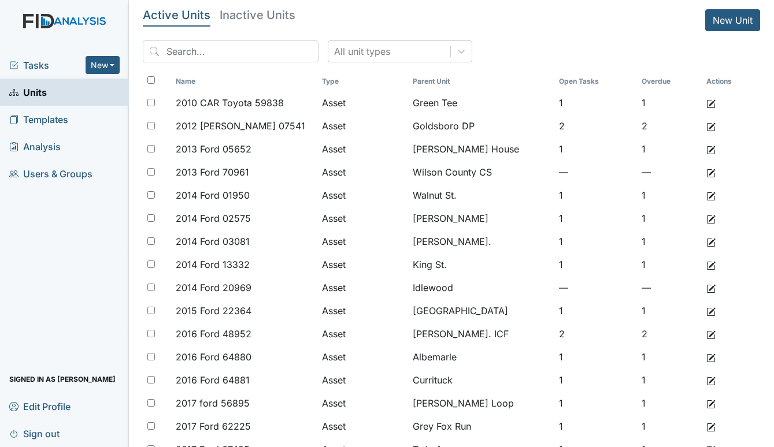 The height and width of the screenshot is (447, 774). I want to click on td: Goldsboro DP, so click(481, 126).